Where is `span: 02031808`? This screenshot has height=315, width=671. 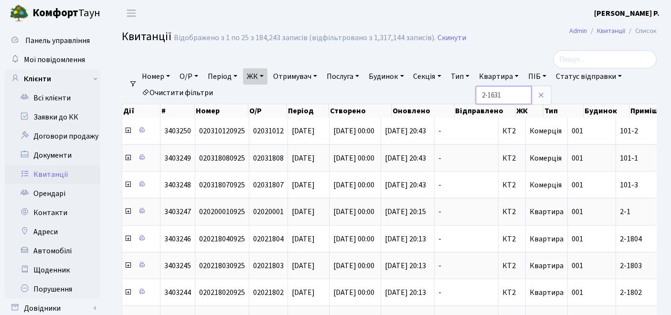 span: 02031808 is located at coordinates (268, 158).